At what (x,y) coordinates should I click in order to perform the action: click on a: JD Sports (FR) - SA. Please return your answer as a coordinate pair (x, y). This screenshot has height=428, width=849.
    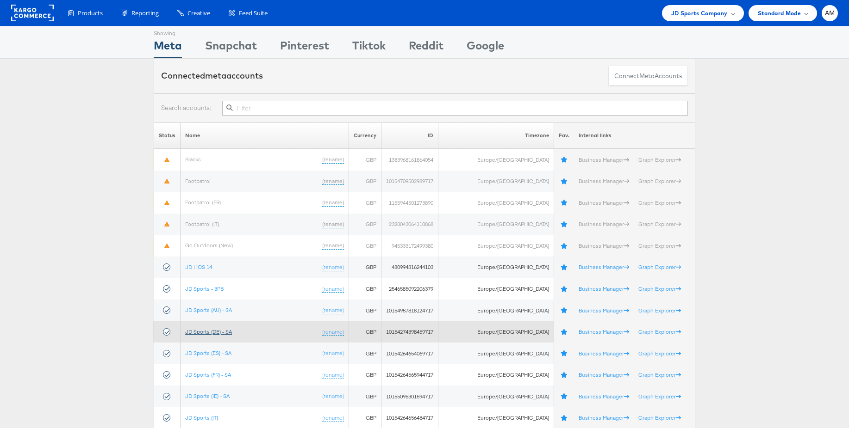
    Looking at the image, I should click on (208, 375).